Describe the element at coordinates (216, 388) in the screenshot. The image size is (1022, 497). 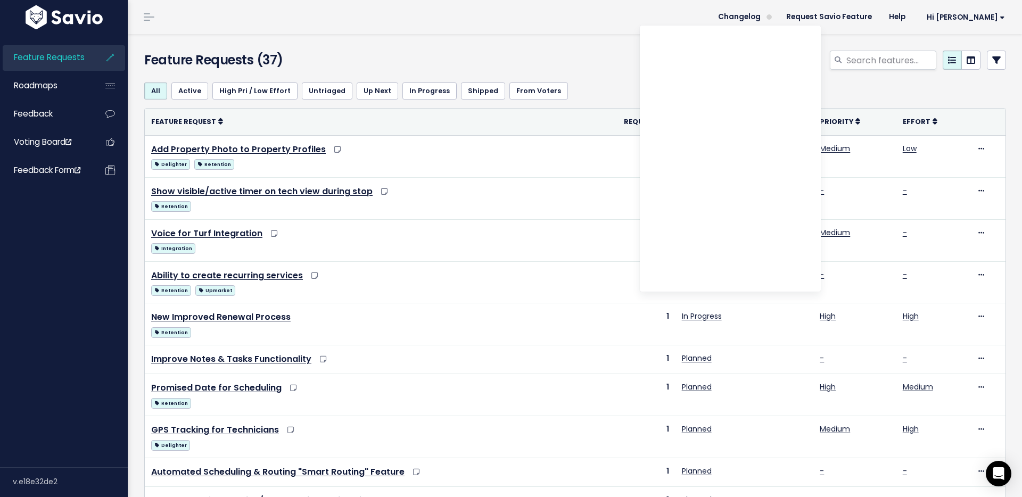
I see `a: Promised Date for Scheduling` at that location.